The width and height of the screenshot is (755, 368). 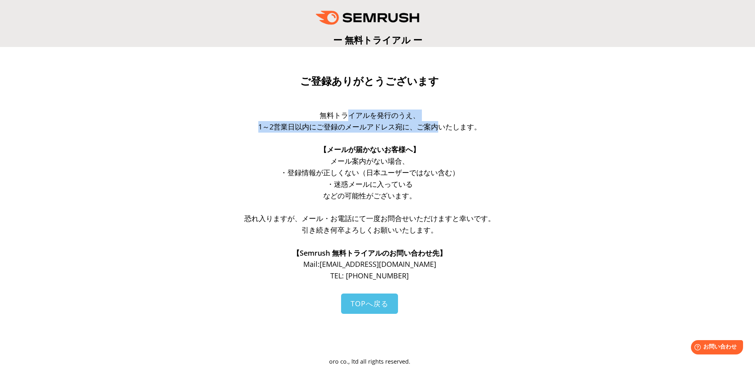 I want to click on span: 恐れ入りますが、メール・お電話にて一度お問合せいただけますと幸いです。, so click(x=370, y=218).